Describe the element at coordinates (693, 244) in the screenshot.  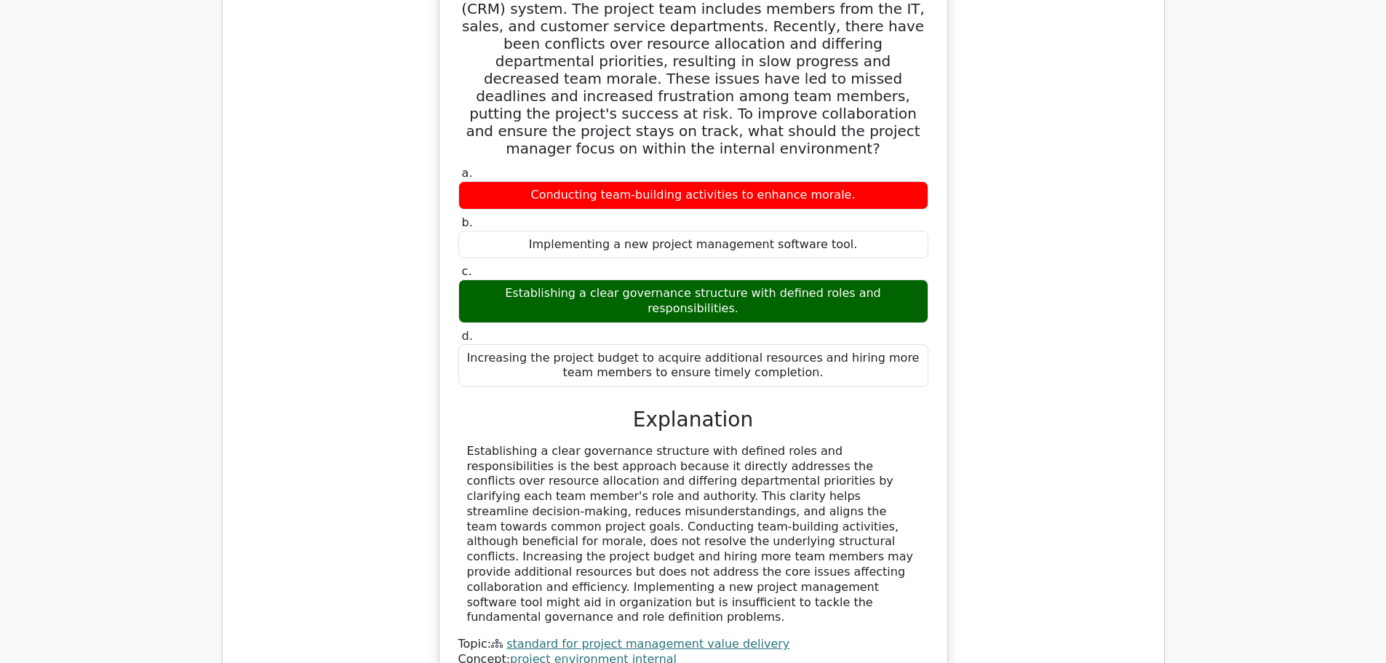
I see `div: Implementing a new project management software tool.` at that location.